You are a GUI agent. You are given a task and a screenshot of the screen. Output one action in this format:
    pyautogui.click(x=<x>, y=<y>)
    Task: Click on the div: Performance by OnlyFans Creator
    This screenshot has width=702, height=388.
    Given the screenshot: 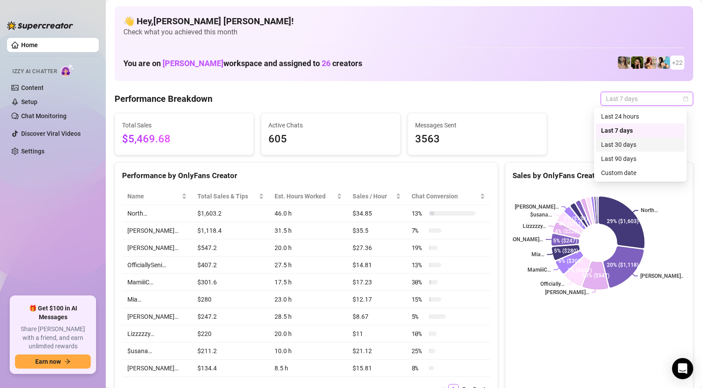 What is the action you would take?
    pyautogui.click(x=306, y=175)
    